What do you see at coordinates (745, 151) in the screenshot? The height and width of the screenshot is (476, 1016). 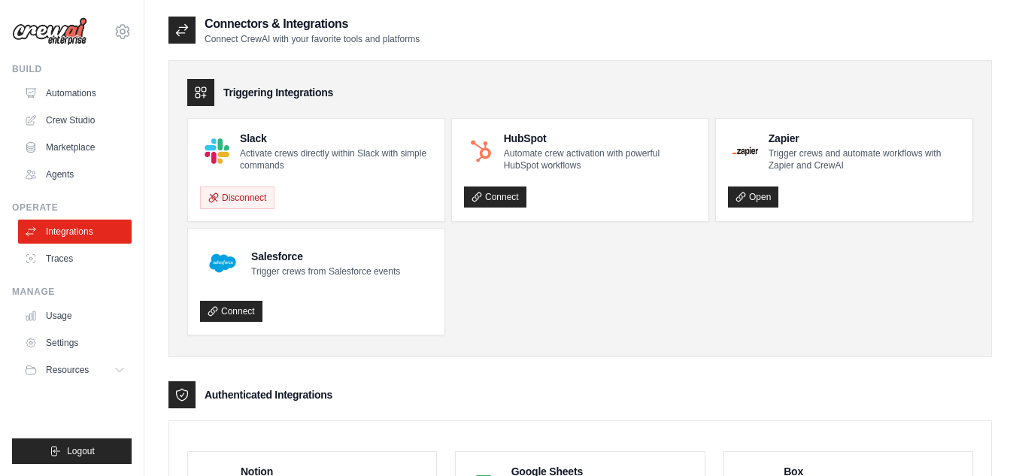 I see `img: Zapier Logo` at bounding box center [745, 151].